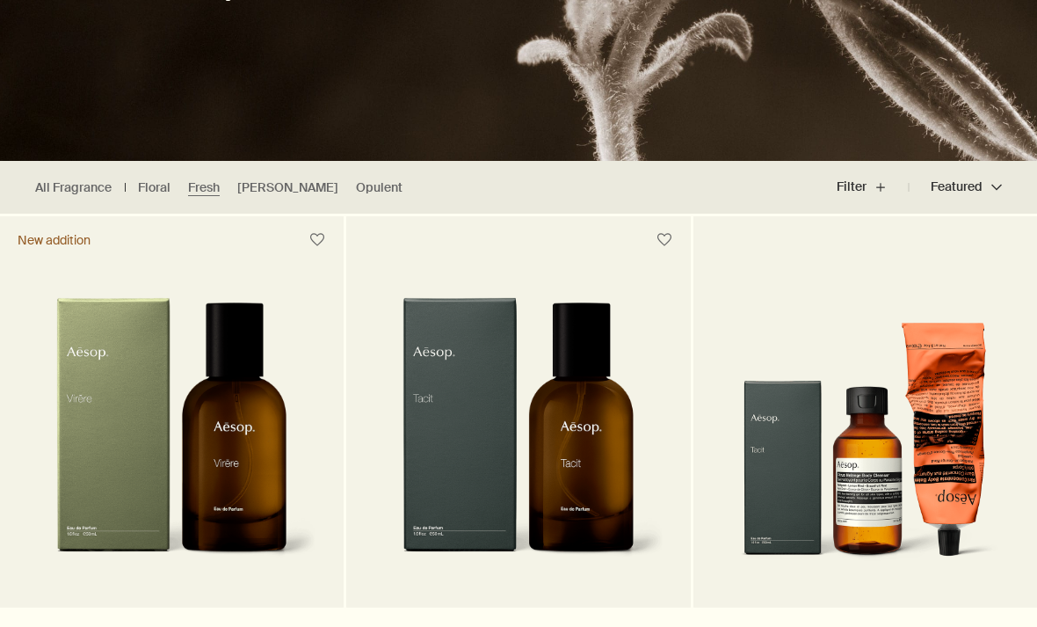 The height and width of the screenshot is (627, 1037). Describe the element at coordinates (54, 240) in the screenshot. I see `div: New addition` at that location.